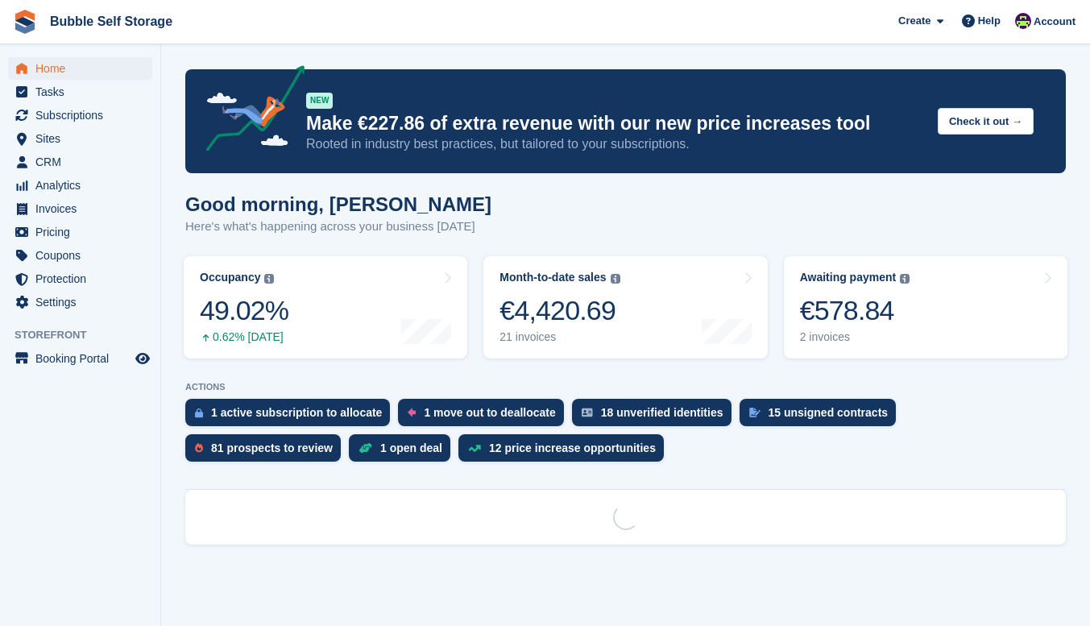 This screenshot has height=626, width=1090. I want to click on span: Storefront, so click(87, 335).